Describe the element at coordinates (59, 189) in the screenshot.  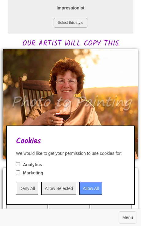
I see `input: Allow Selected` at that location.